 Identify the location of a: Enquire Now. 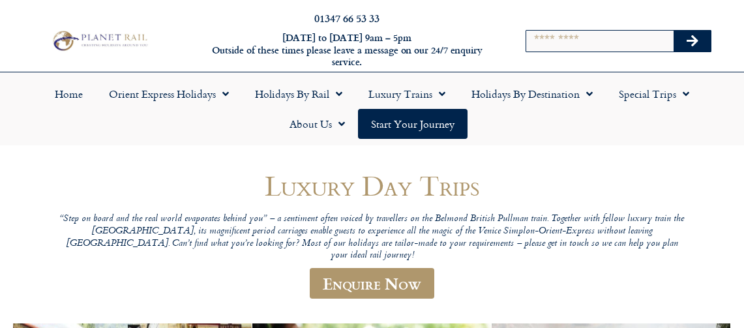
(372, 283).